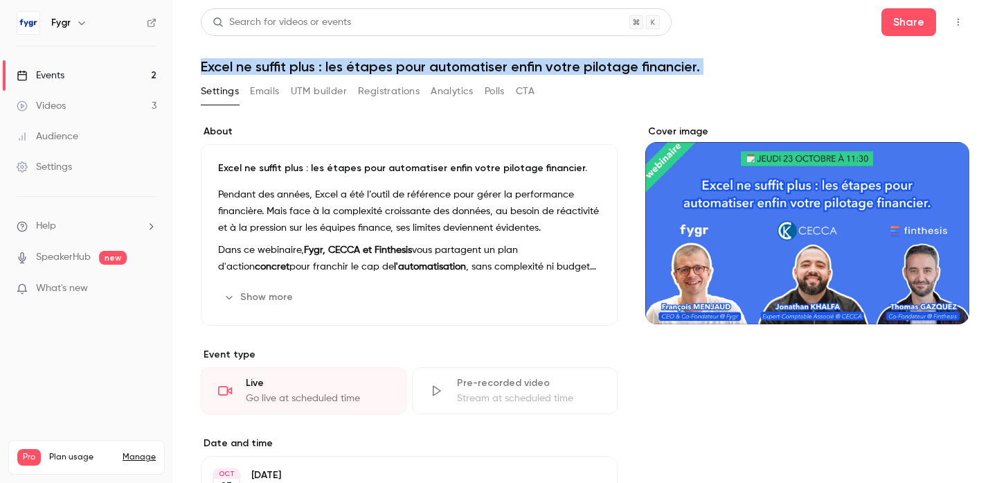  Describe the element at coordinates (585, 66) in the screenshot. I see `h1: Excel ne suffit plus : les étapes pour automatiser enfin votre pilotage financier.` at that location.